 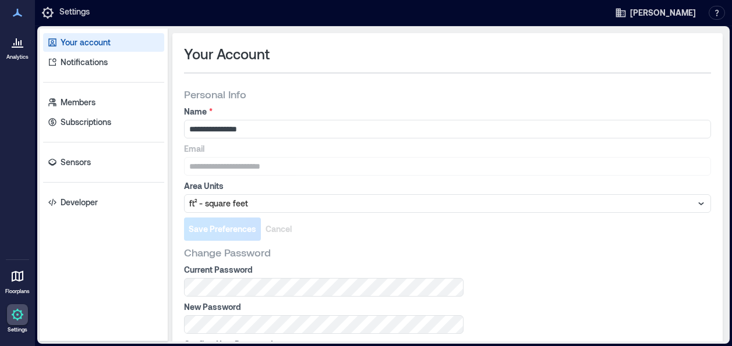 I want to click on label: Area Units, so click(x=446, y=186).